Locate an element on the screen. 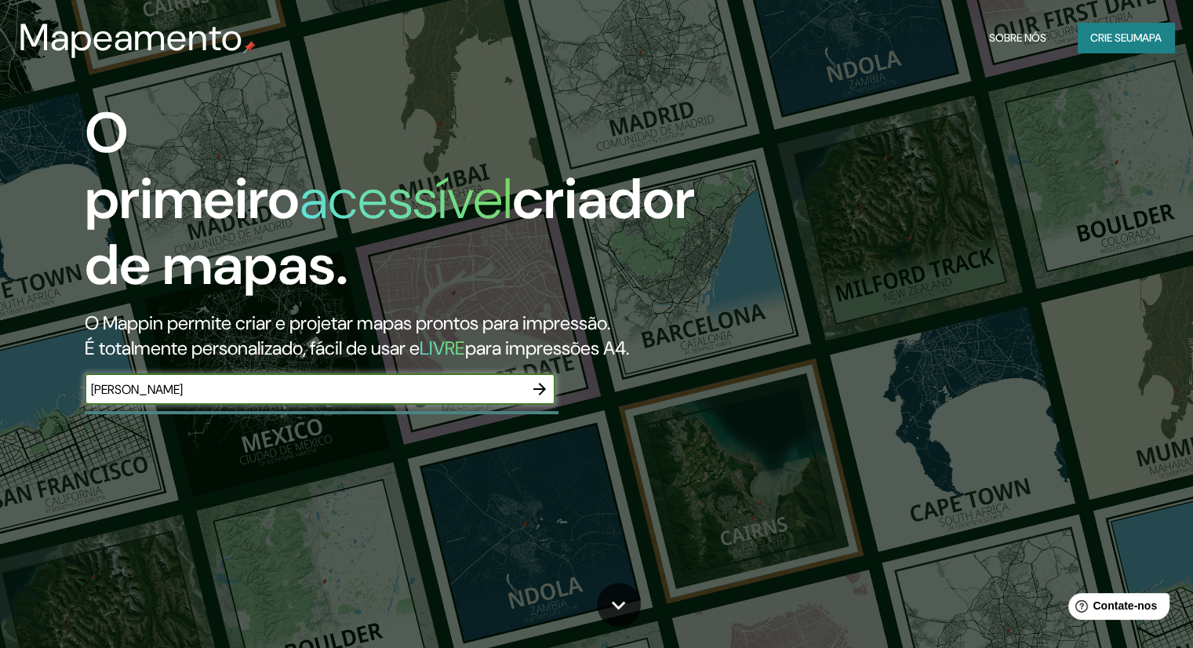 This screenshot has height=648, width=1193. font: Mapeamento is located at coordinates (131, 37).